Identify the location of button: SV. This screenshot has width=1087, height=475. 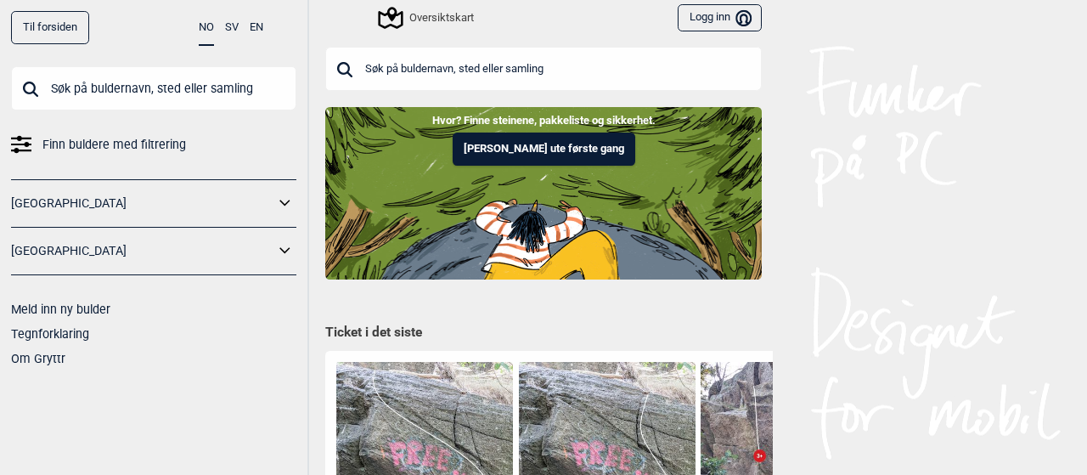
(232, 27).